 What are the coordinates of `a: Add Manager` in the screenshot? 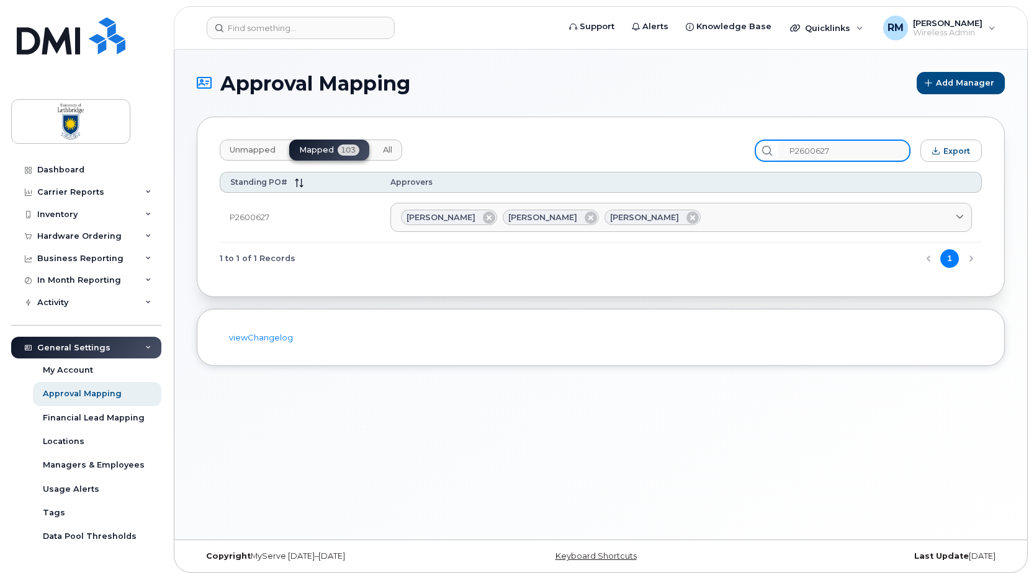 It's located at (960, 83).